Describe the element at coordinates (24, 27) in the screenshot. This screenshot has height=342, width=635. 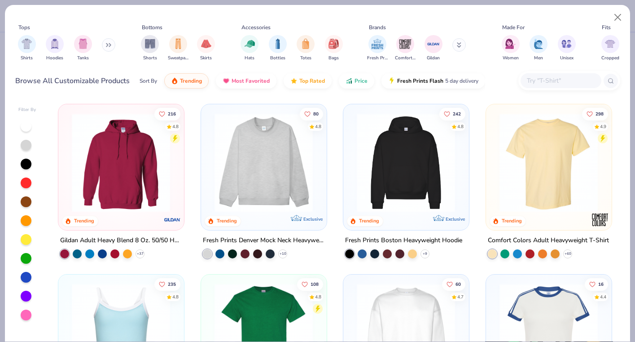
I see `div: Tops` at that location.